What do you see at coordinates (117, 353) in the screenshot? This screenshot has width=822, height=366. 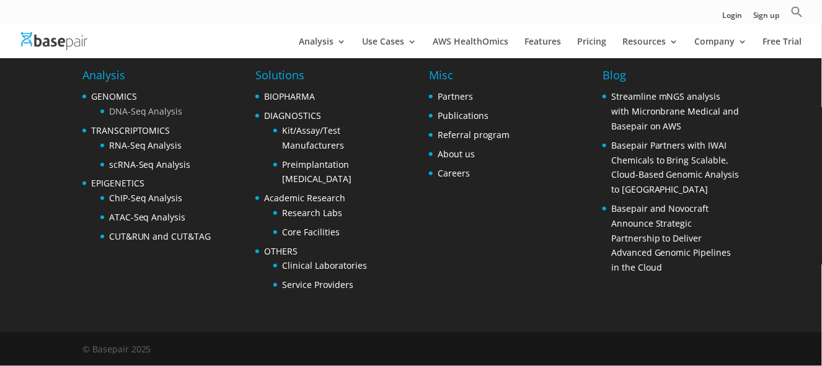 I see `div: © Basepair 2025` at bounding box center [117, 353].